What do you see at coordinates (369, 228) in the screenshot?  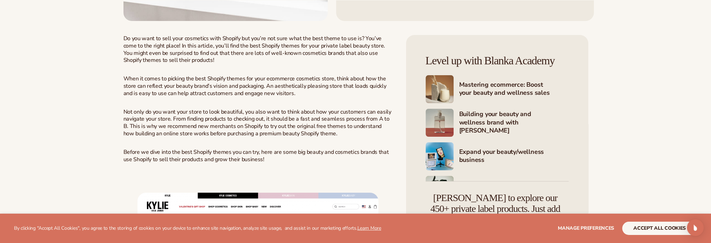 I see `a: Learn More` at bounding box center [369, 228].